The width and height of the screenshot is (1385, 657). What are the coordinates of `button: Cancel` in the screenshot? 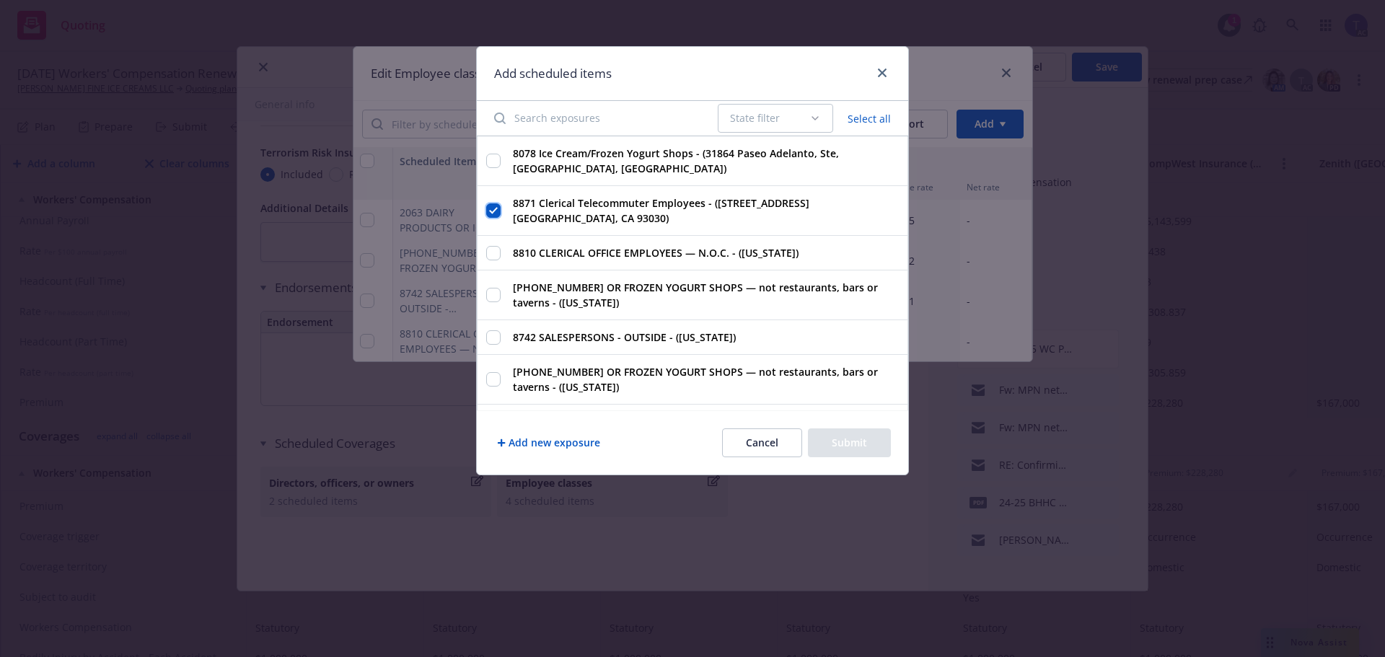 It's located at (762, 443).